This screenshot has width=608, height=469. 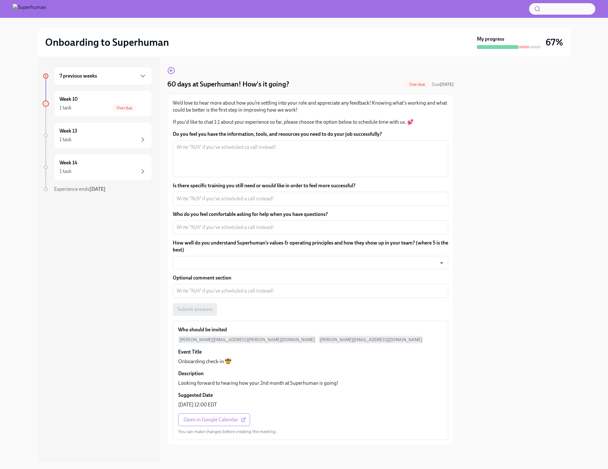 What do you see at coordinates (442, 84) in the screenshot?
I see `span: Due` at bounding box center [442, 84].